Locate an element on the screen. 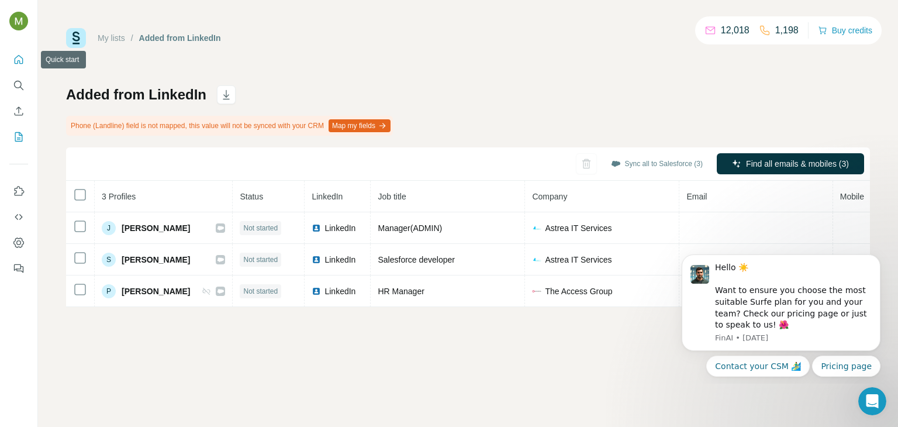 The image size is (898, 427). div: Phone (Landline) field is not mapped, this value will not be synced with your CRM is located at coordinates (229, 126).